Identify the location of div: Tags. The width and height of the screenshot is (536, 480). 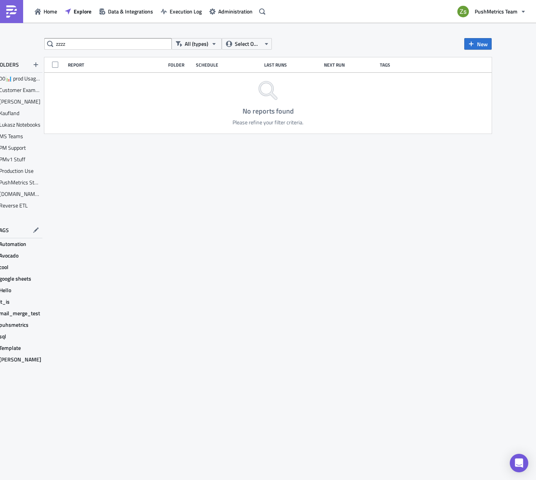
(395, 65).